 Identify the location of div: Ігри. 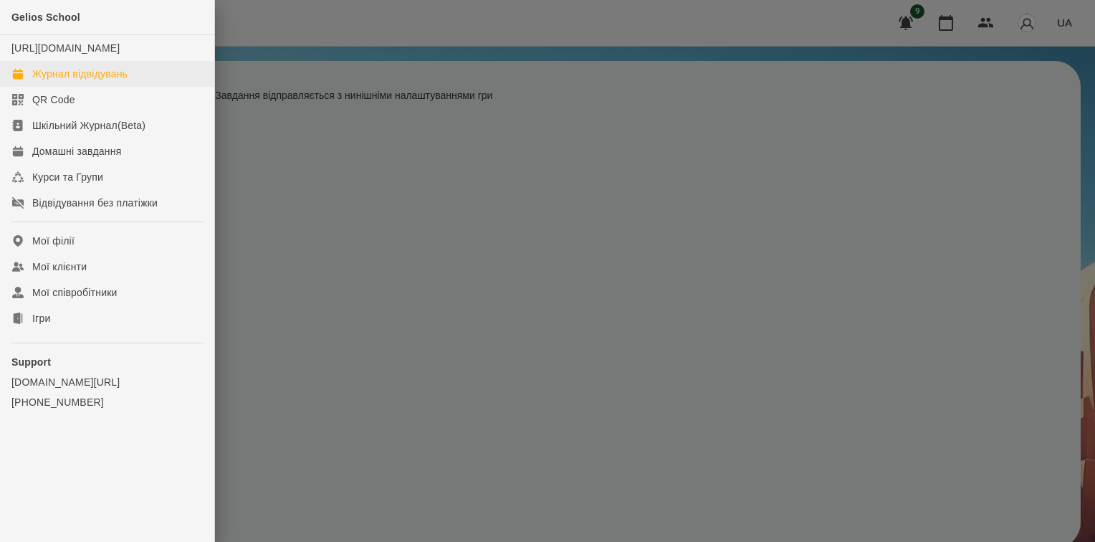
(41, 318).